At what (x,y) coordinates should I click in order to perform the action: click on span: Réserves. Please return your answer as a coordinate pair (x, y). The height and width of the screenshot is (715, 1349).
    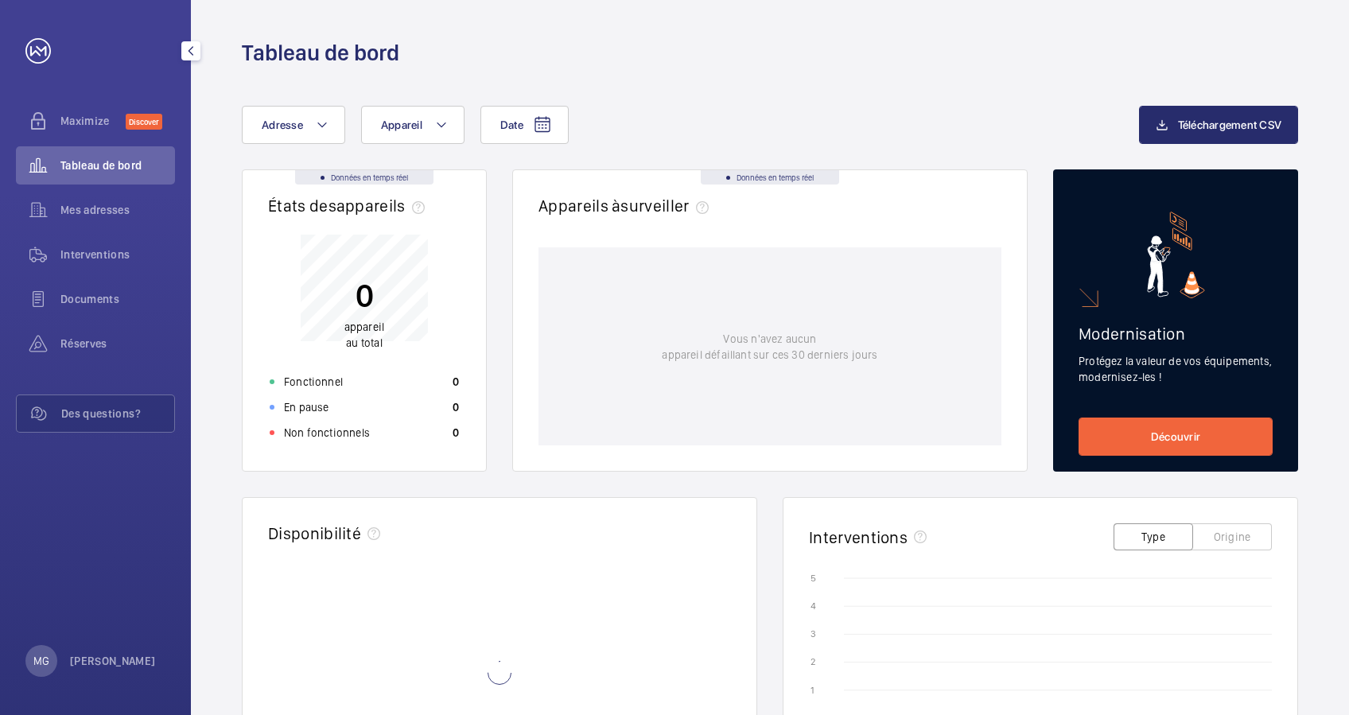
    Looking at the image, I should click on (118, 343).